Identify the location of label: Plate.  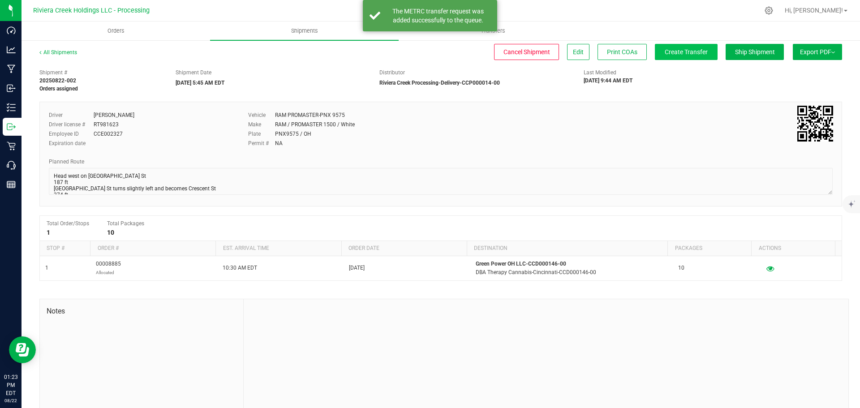
(261, 134).